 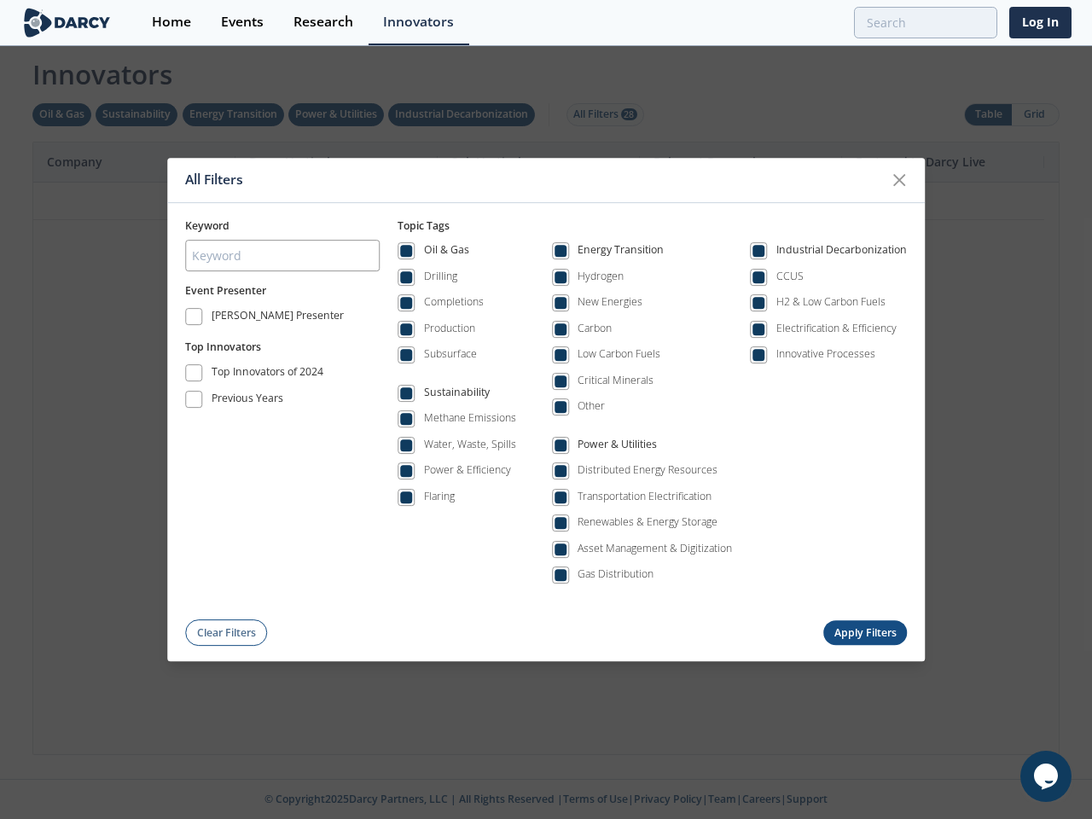 I want to click on div: Critical Minerals, so click(x=615, y=381).